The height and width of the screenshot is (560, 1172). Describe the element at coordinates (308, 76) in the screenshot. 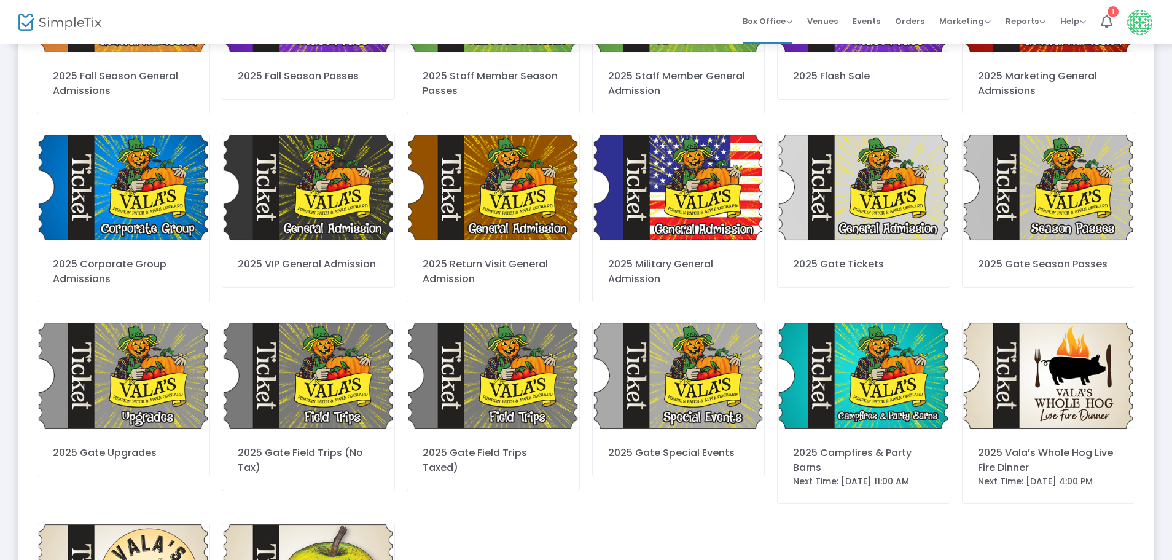

I see `div: 2025 Fall Season Passes` at that location.